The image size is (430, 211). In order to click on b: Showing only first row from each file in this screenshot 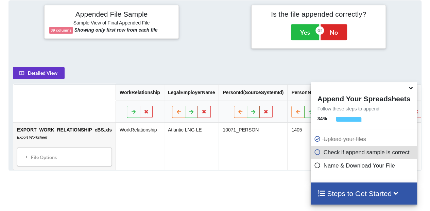, I will do `click(115, 30)`.